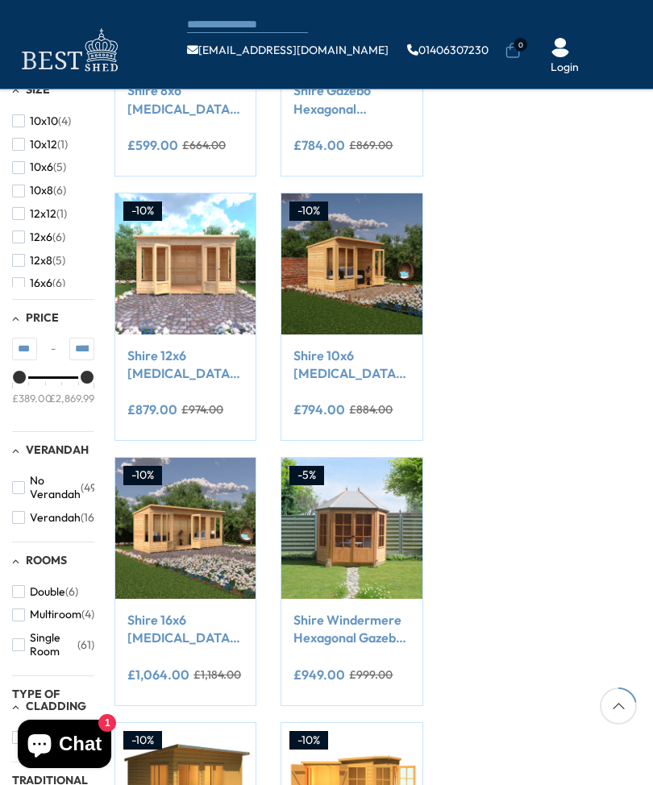 This screenshot has width=653, height=785. Describe the element at coordinates (351, 629) in the screenshot. I see `a: Shire Windermere Hexagonal Gazebo Summerhouse 8x7 Double doors 12mm Cladding` at that location.